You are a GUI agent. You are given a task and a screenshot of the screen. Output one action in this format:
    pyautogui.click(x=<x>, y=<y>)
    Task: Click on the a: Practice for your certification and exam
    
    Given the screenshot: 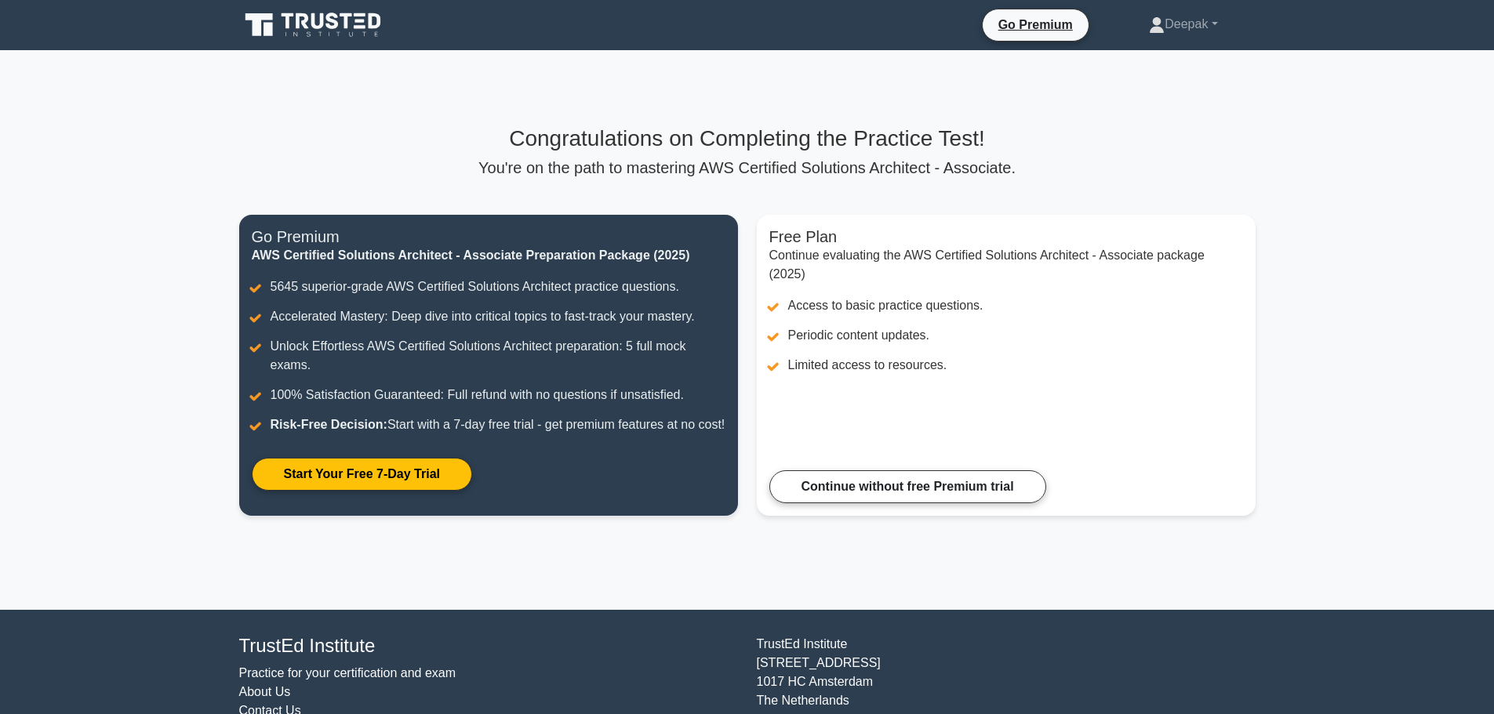 What is the action you would take?
    pyautogui.click(x=347, y=673)
    